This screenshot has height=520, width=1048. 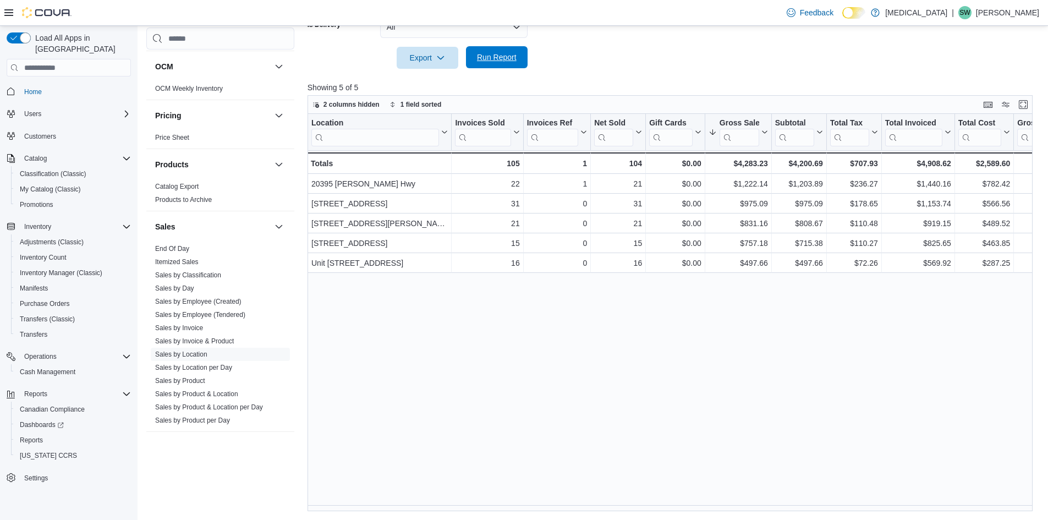 What do you see at coordinates (984, 132) in the screenshot?
I see `button: Total Cost` at bounding box center [984, 132].